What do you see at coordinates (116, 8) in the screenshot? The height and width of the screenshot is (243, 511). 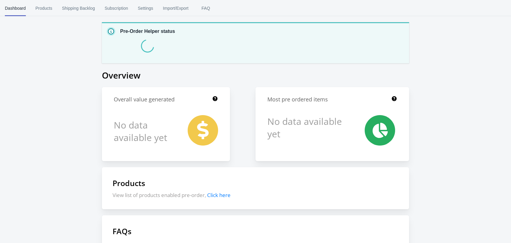 I see `span: Subscription` at bounding box center [116, 8].